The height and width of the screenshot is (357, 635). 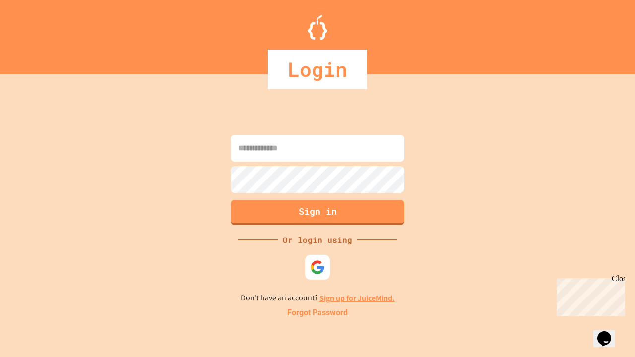 What do you see at coordinates (318, 298) in the screenshot?
I see `p: Don't have an account?` at bounding box center [318, 298].